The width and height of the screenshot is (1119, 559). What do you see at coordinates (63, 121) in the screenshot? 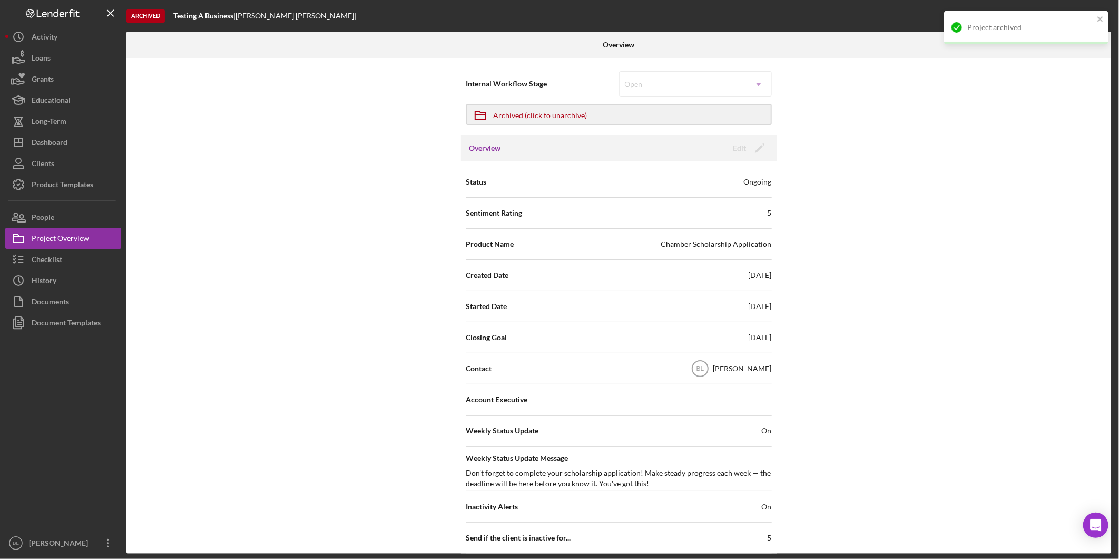
I see `a: Long-Term` at bounding box center [63, 121].